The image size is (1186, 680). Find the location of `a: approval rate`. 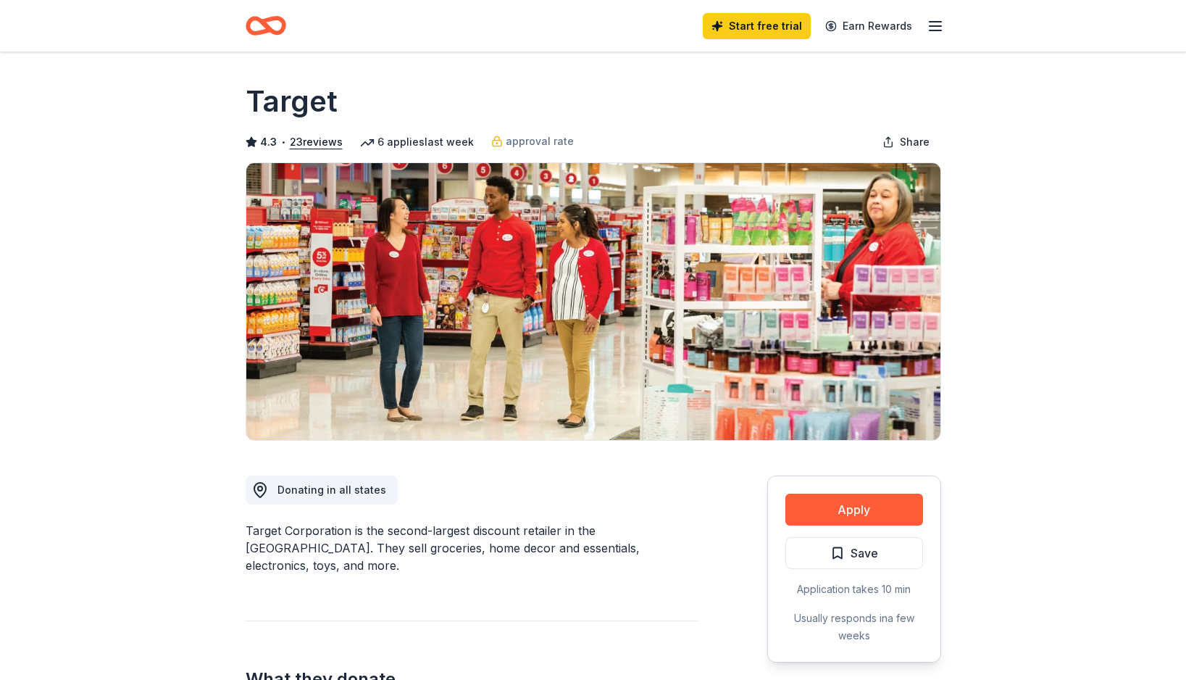

a: approval rate is located at coordinates (533, 141).